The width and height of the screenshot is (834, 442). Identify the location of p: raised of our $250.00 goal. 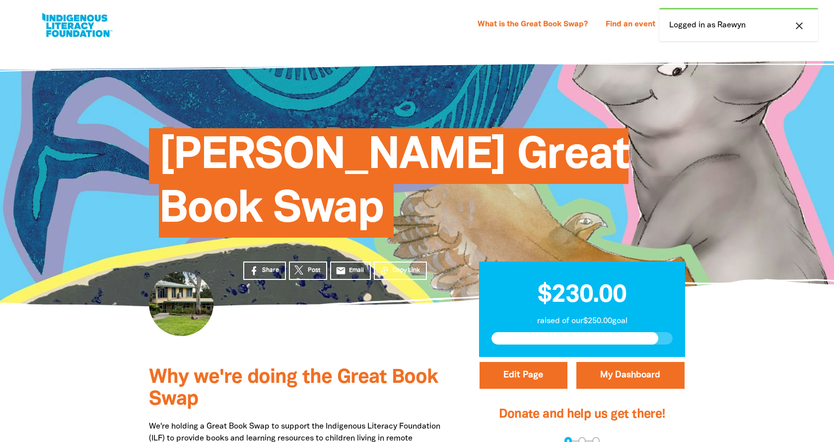
(582, 321).